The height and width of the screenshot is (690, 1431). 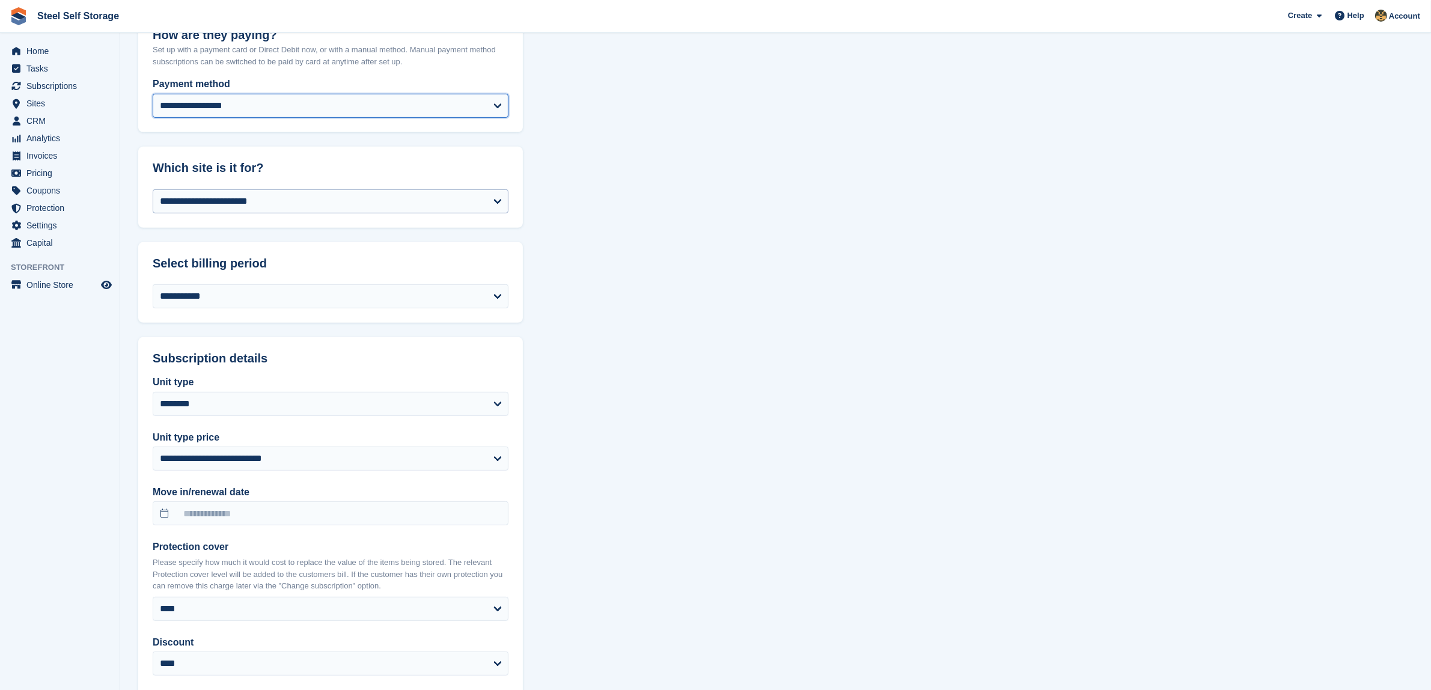 What do you see at coordinates (331, 55) in the screenshot?
I see `p: Set up with a payment card or Direct Debit now, or with a manual method. Manual payment method su...` at bounding box center [331, 55].